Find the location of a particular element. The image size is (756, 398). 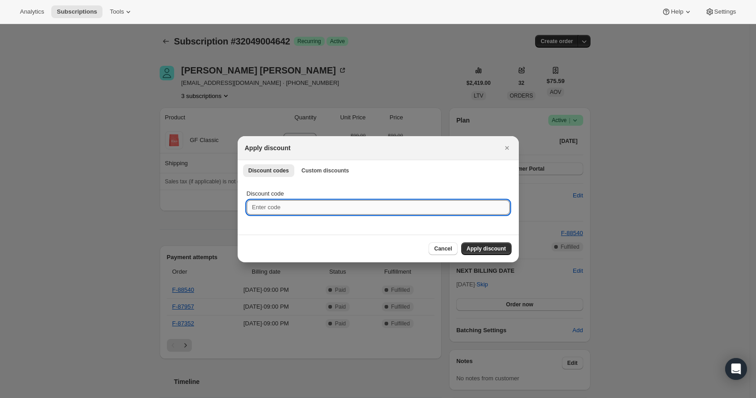

input: Enter code is located at coordinates (378, 207).